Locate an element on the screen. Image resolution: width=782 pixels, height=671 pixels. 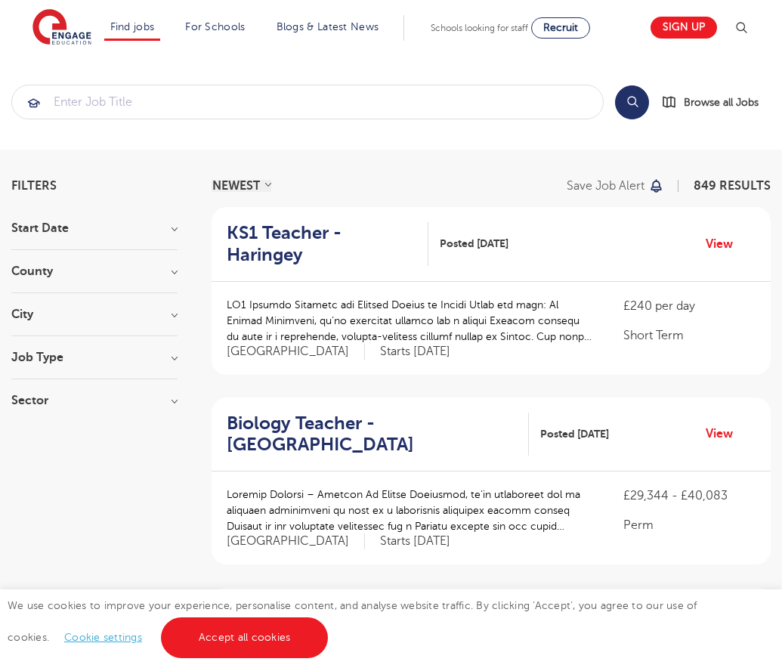
p: Loremip Dolorsi – Ametcon Ad Elitse Doeiusmod, te’in utlaboreet dol ma aliquaen adminimveni qu no... is located at coordinates (410, 510).